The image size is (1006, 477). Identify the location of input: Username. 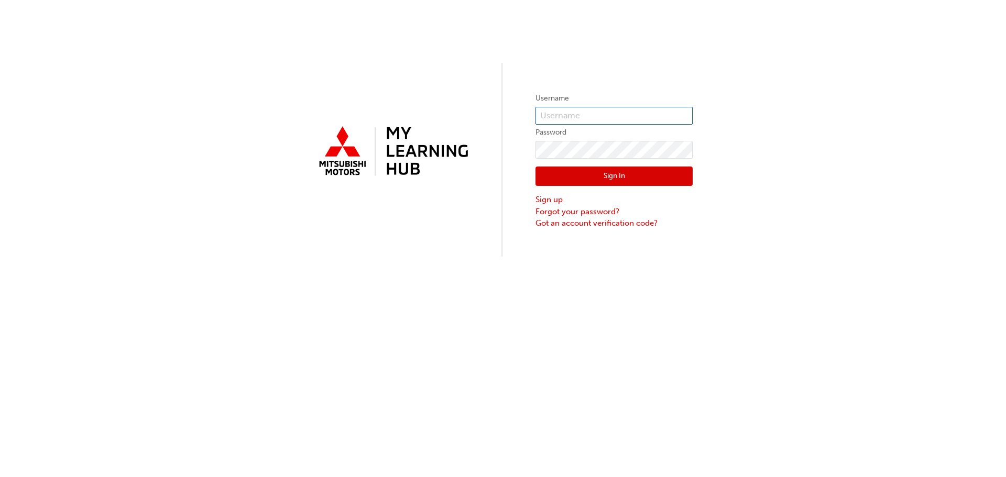
(614, 116).